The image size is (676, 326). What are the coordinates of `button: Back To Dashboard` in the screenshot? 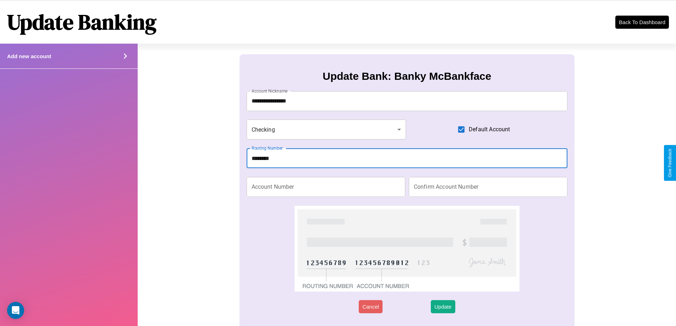 It's located at (642, 22).